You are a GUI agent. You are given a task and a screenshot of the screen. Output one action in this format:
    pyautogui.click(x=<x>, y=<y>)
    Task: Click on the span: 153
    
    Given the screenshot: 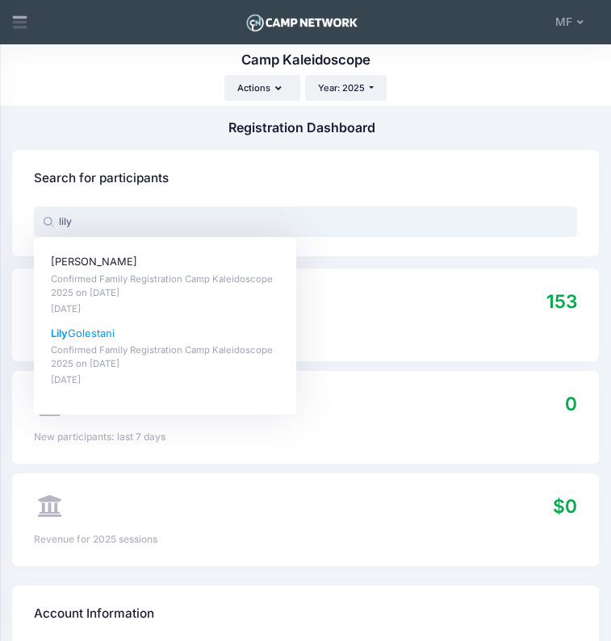 What is the action you would take?
    pyautogui.click(x=561, y=301)
    